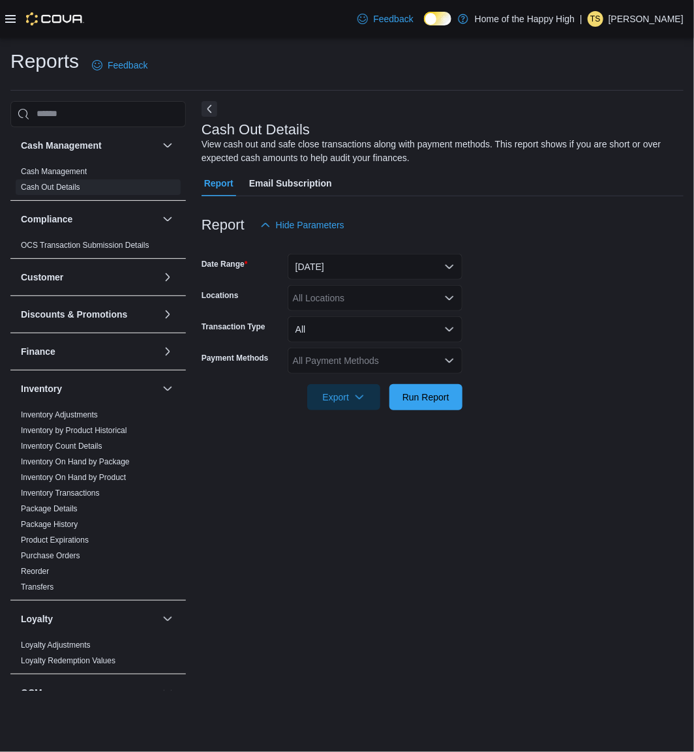 Image resolution: width=694 pixels, height=752 pixels. What do you see at coordinates (50, 556) in the screenshot?
I see `a: Purchase Orders` at bounding box center [50, 556].